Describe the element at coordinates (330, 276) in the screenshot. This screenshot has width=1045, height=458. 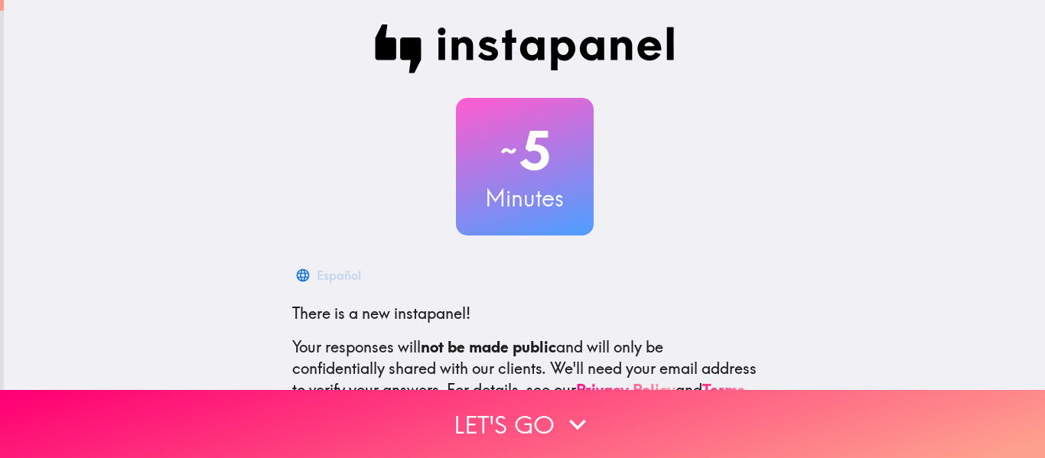
I see `button: Español` at that location.